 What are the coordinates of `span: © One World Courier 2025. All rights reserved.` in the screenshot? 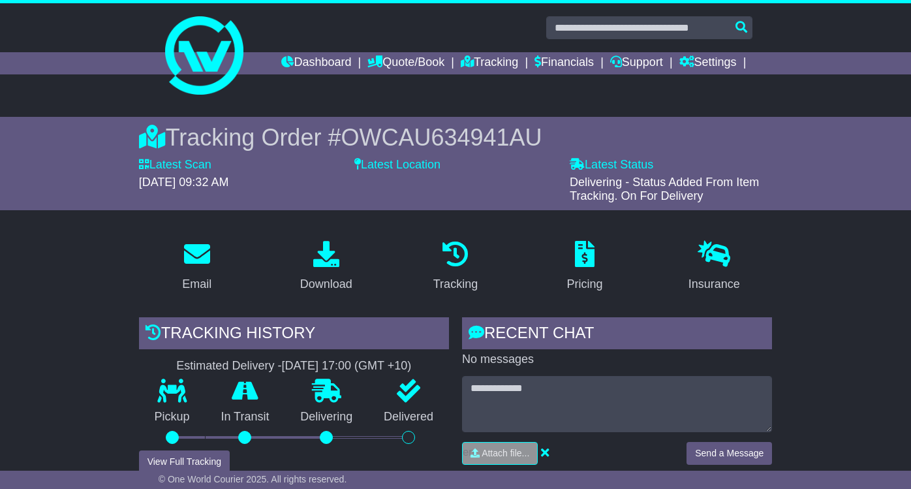 It's located at (253, 479).